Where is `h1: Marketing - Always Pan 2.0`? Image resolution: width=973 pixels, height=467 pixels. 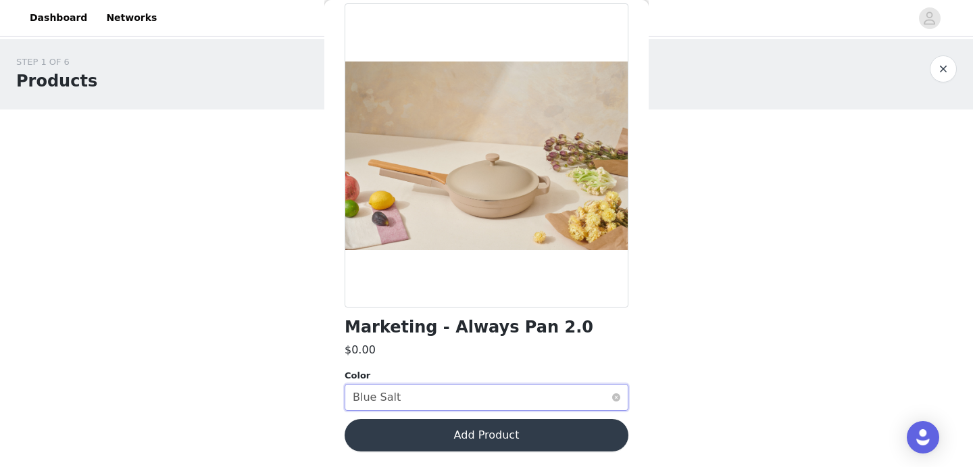 h1: Marketing - Always Pan 2.0 is located at coordinates (469, 327).